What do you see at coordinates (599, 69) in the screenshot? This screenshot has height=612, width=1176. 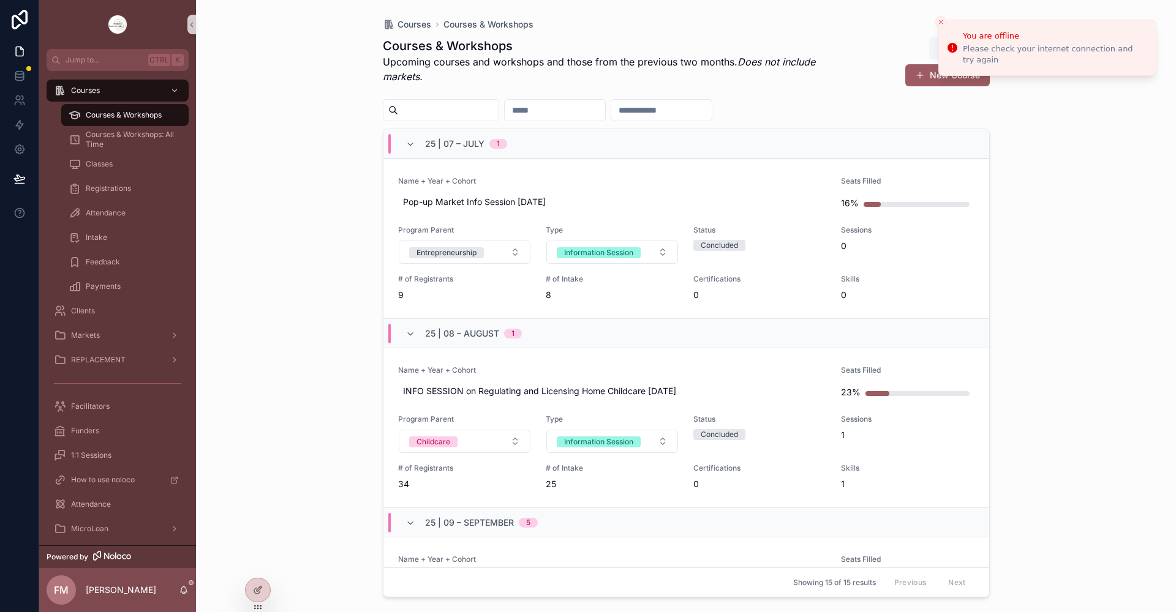 I see `em: Does not include markets.` at bounding box center [599, 69].